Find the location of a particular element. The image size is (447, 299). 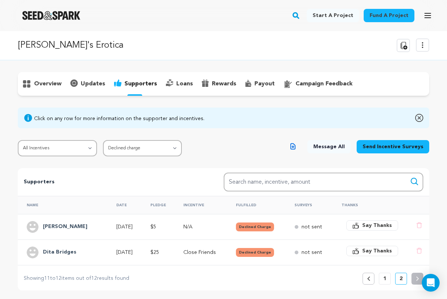

th: Thanks is located at coordinates (369, 205).